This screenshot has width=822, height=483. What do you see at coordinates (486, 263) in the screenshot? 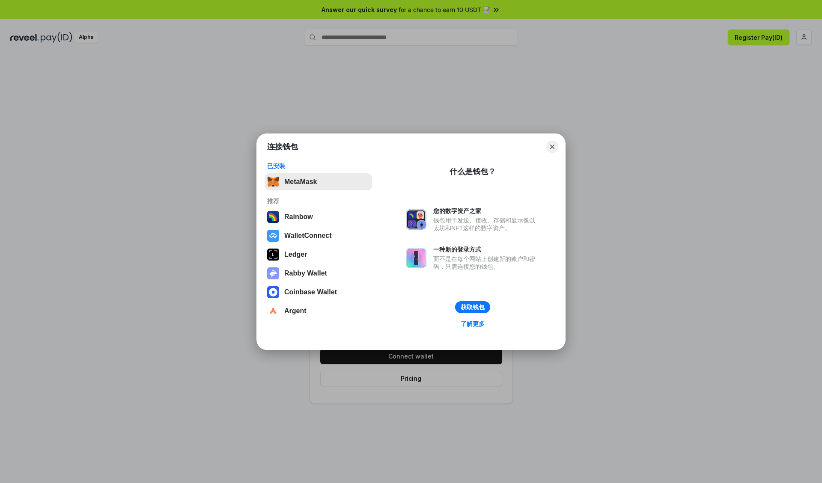
I see `div: 而不是在每个网站上创建新的账户和密码，只需连接您的钱包。` at bounding box center [486, 263].